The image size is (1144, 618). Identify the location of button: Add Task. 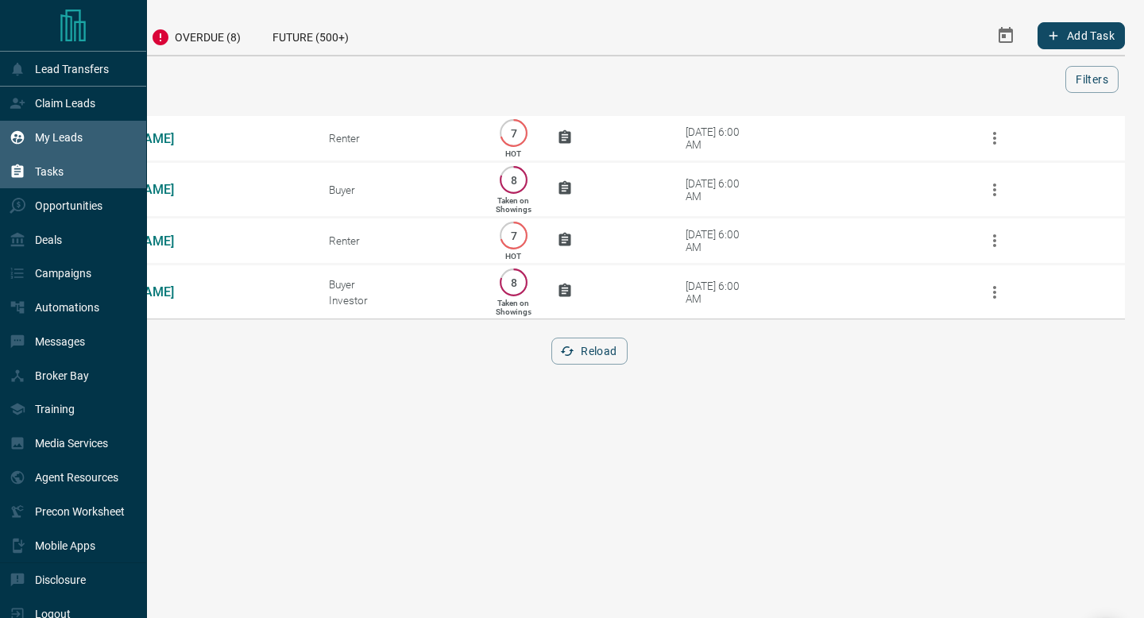
(1081, 36).